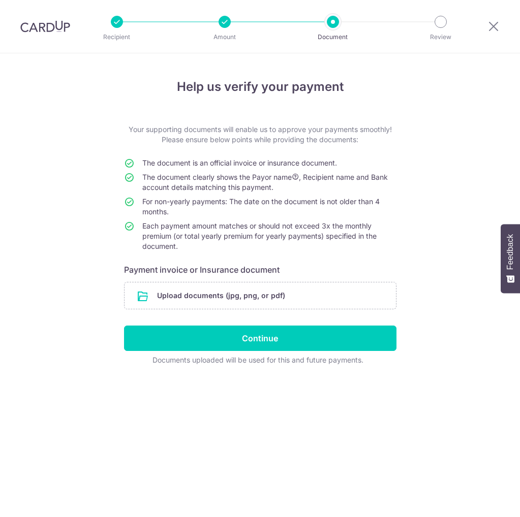 The width and height of the screenshot is (520, 517). What do you see at coordinates (260, 338) in the screenshot?
I see `input: Continue` at bounding box center [260, 338].